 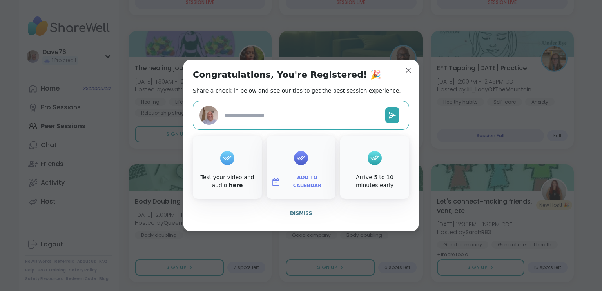 I want to click on img: ShareWell Logomark, so click(x=276, y=182).